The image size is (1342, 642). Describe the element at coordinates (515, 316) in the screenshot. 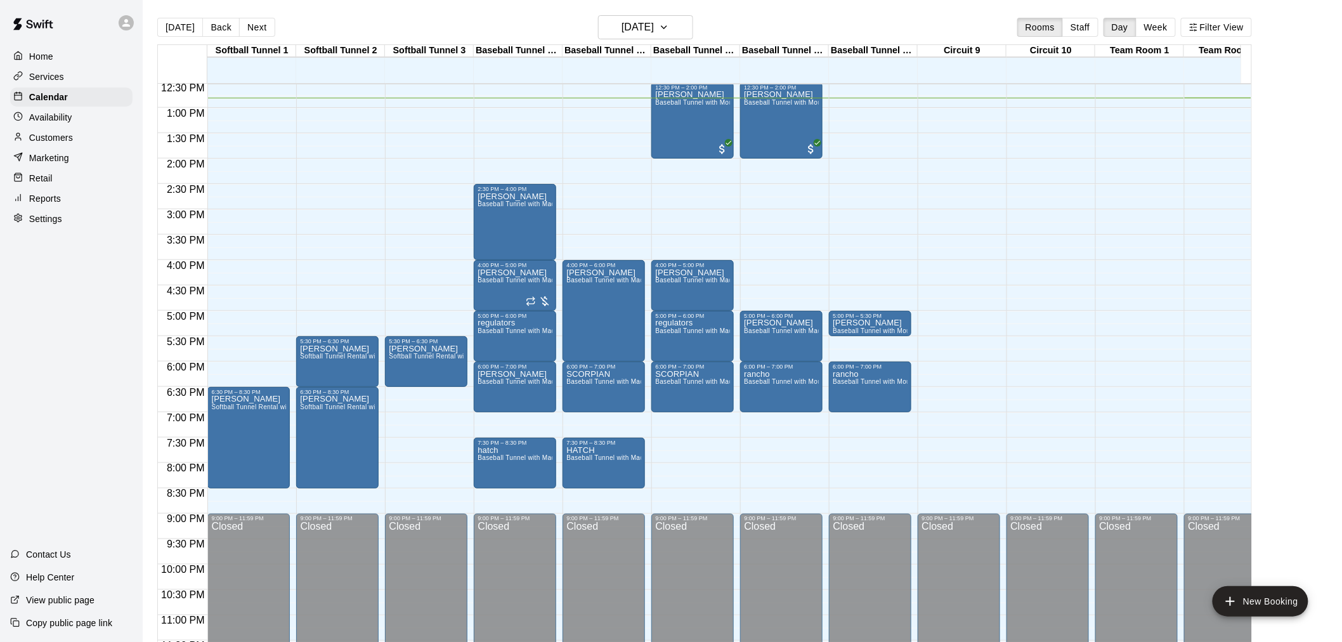

I see `div: 5:00 PM – 6:00 PM` at that location.